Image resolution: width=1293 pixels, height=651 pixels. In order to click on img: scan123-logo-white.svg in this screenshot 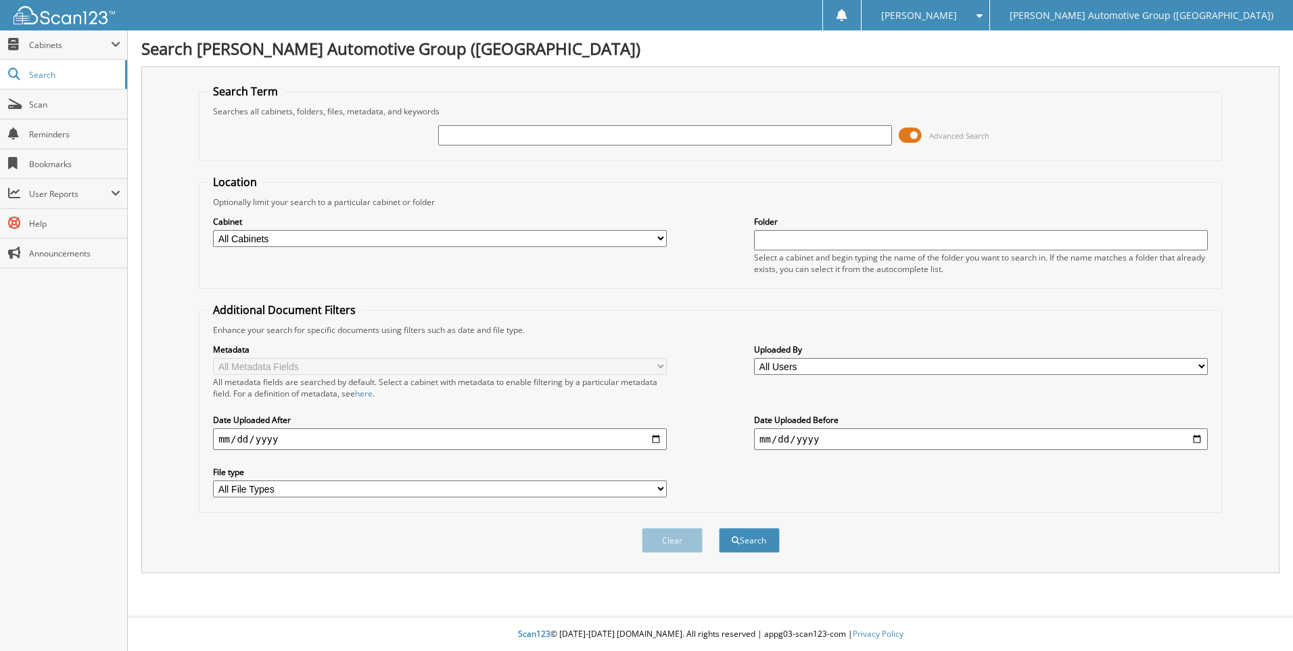, I will do `click(64, 15)`.